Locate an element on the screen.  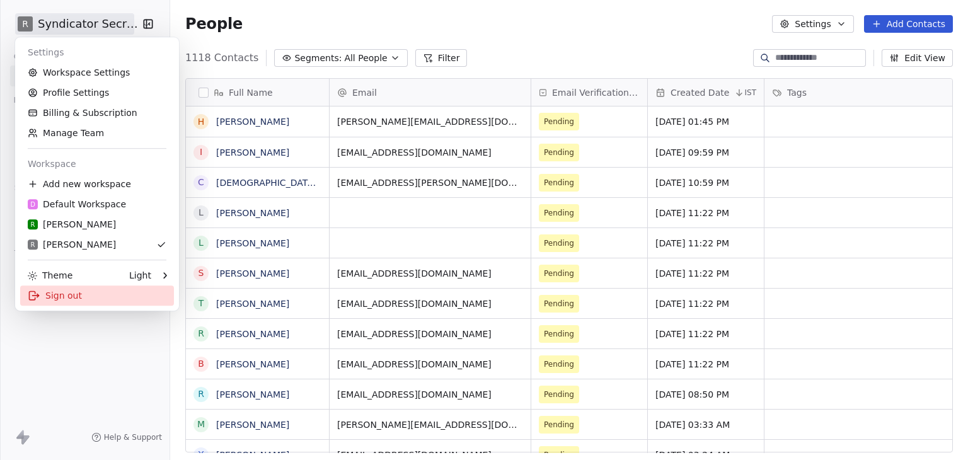
span: D is located at coordinates (33, 204).